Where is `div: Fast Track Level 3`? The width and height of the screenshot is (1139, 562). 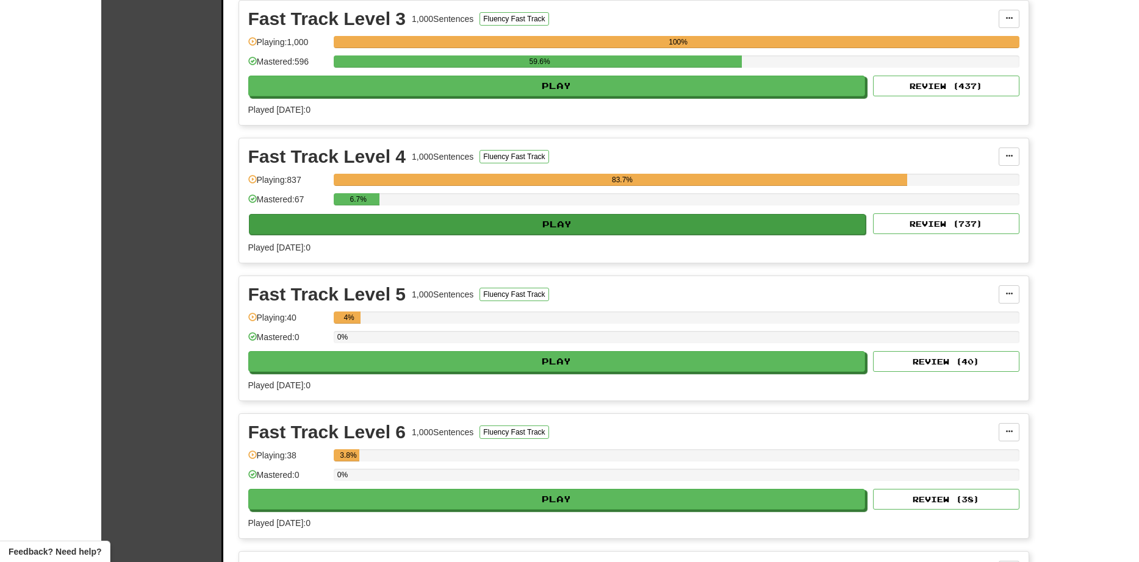
div: Fast Track Level 3 is located at coordinates (327, 19).